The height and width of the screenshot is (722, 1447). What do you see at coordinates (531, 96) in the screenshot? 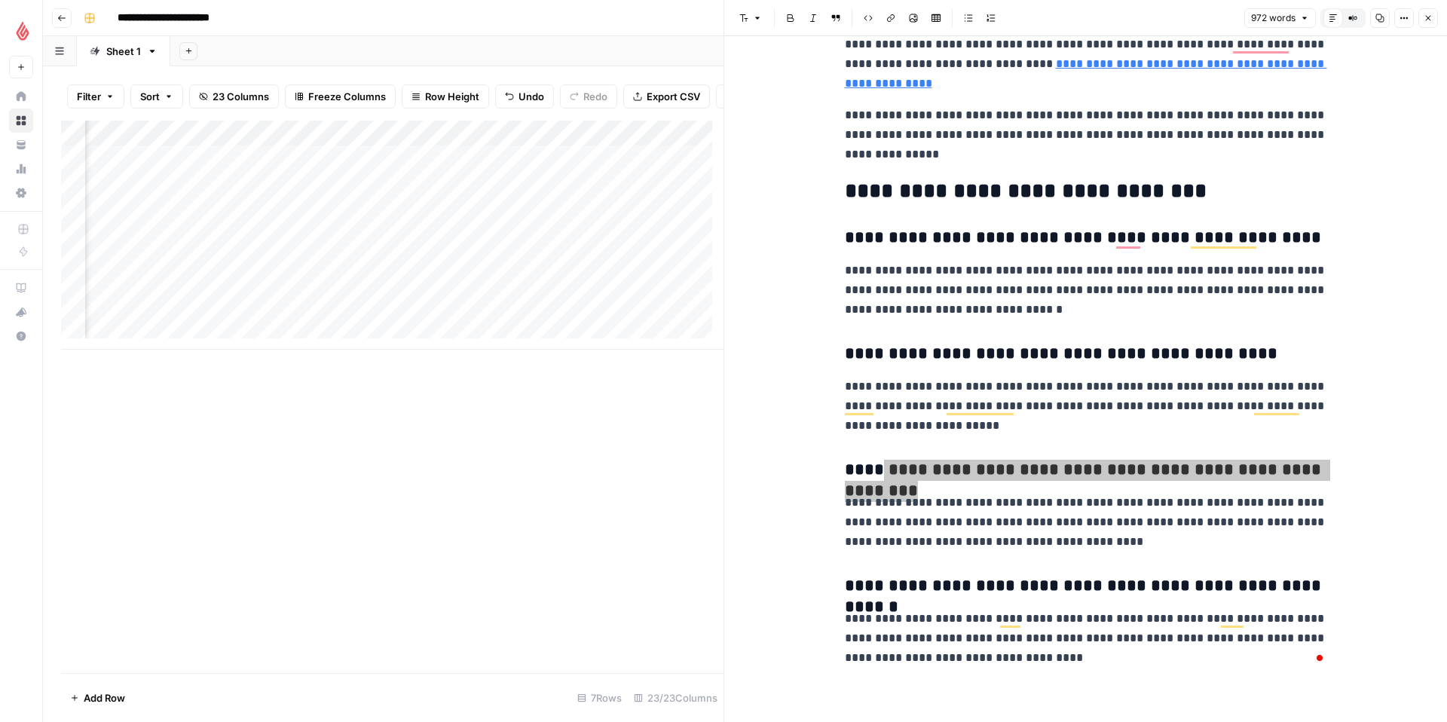
I see `span: Undo` at bounding box center [531, 96].